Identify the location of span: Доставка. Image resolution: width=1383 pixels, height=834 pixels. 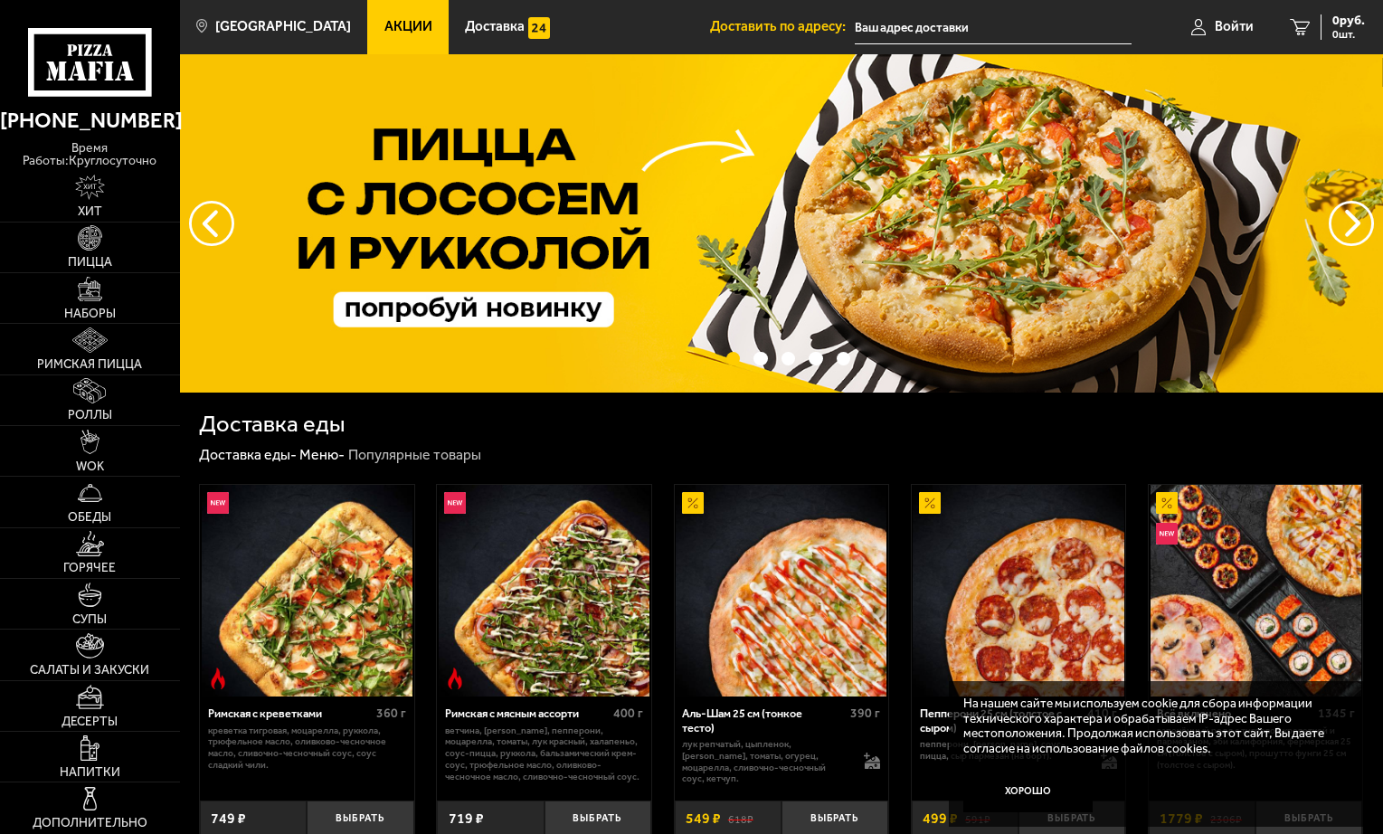
(495, 26).